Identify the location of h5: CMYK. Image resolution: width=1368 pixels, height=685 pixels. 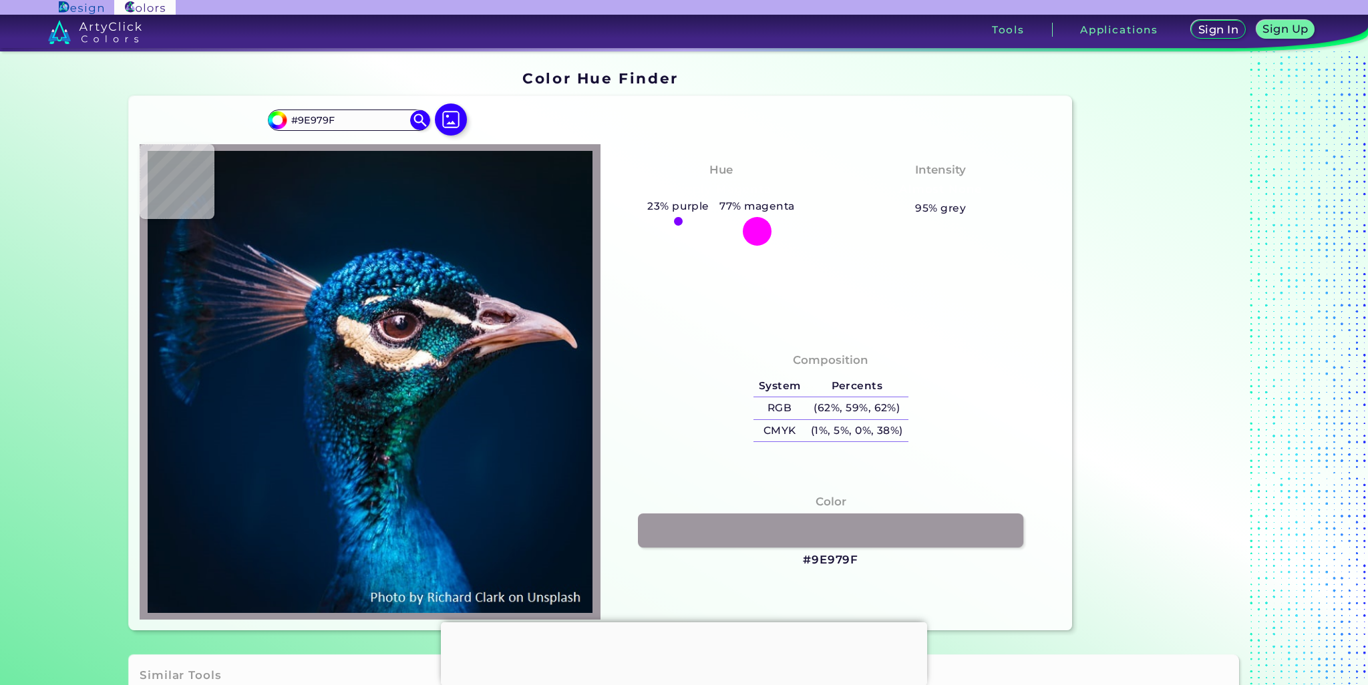
(779, 431).